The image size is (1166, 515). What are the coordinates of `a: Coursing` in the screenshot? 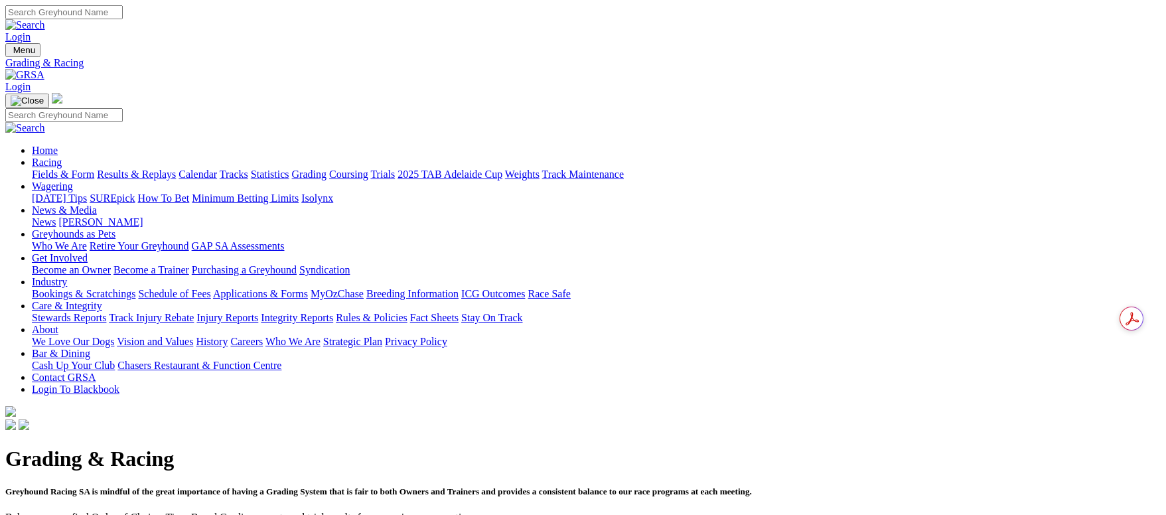 It's located at (348, 174).